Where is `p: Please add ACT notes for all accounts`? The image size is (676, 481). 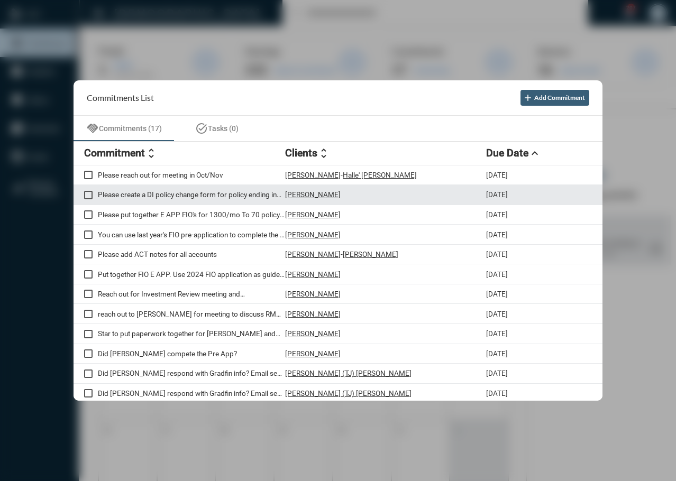
p: Please add ACT notes for all accounts is located at coordinates (191, 254).